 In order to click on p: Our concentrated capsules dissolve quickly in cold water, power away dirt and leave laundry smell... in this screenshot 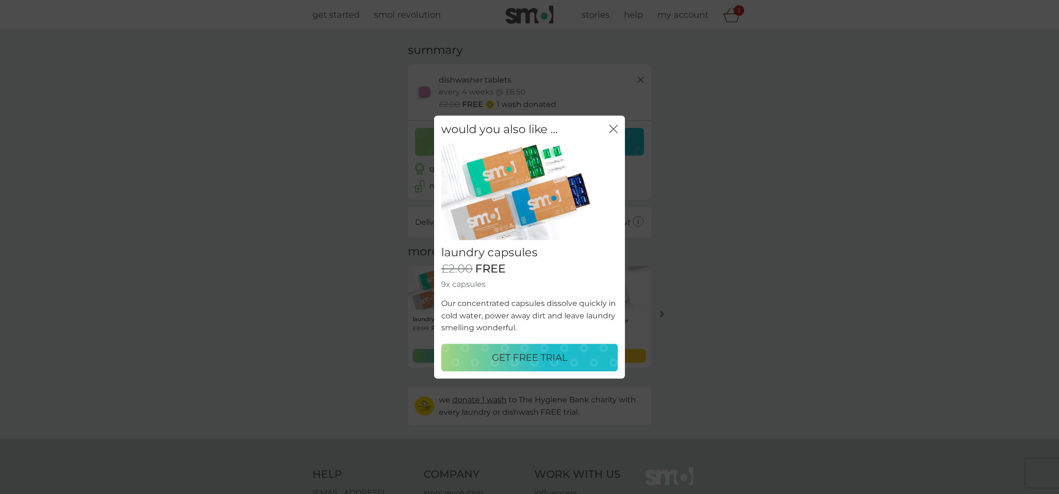, I will do `click(529, 315)`.